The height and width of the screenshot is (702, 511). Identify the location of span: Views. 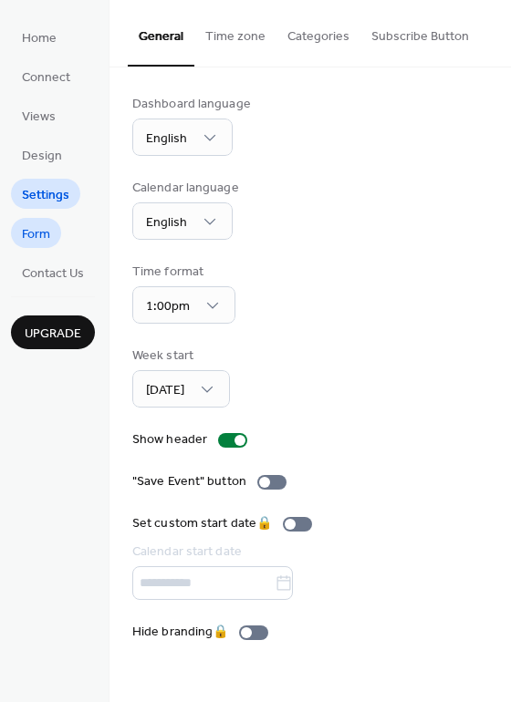
(38, 117).